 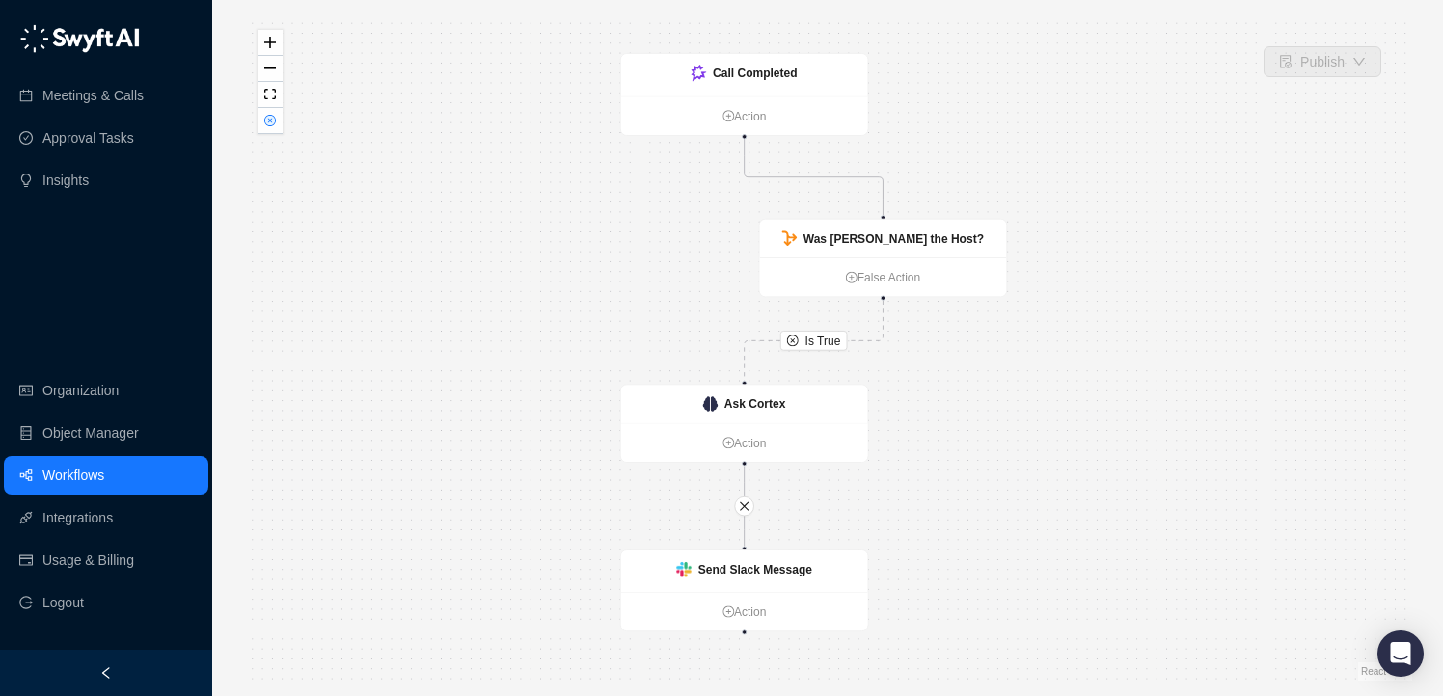 I want to click on span: left, so click(x=106, y=673).